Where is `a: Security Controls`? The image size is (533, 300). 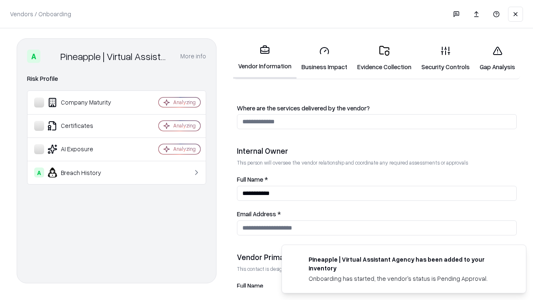 a: Security Controls is located at coordinates (446, 58).